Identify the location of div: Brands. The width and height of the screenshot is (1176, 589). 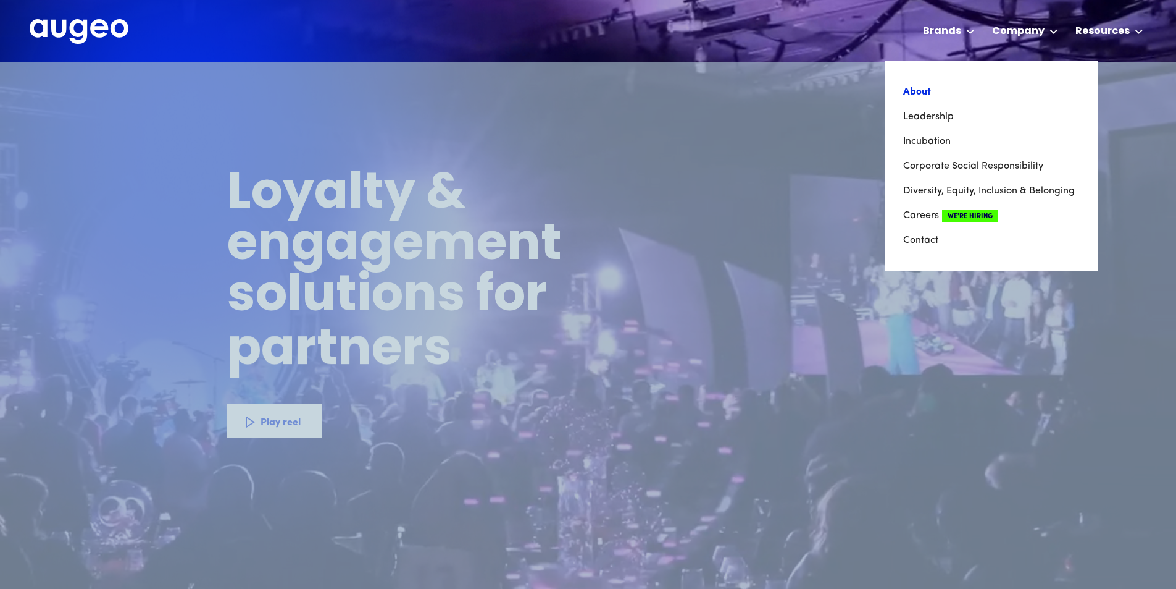
(942, 31).